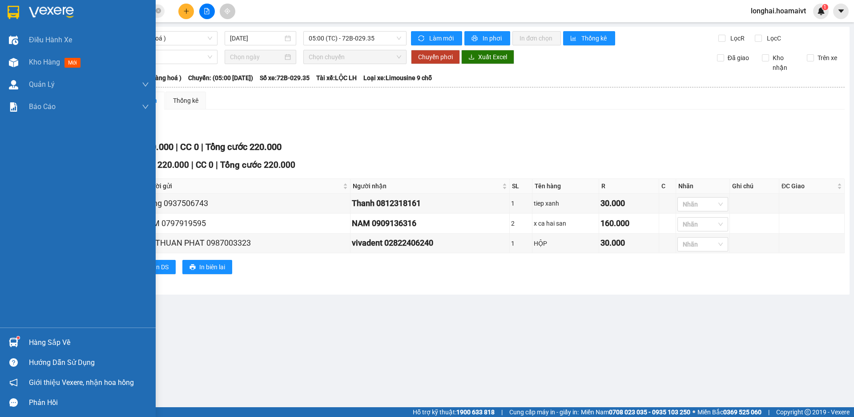  Describe the element at coordinates (167, 165) in the screenshot. I see `span: CR 220.000` at that location.